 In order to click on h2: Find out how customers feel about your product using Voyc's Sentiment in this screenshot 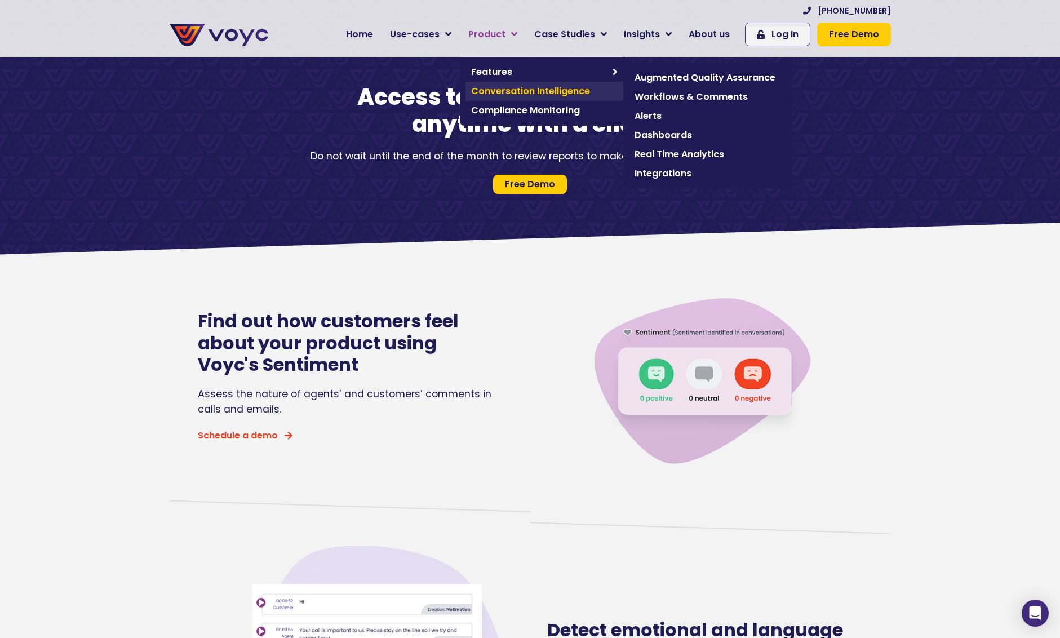, I will do `click(347, 343)`.